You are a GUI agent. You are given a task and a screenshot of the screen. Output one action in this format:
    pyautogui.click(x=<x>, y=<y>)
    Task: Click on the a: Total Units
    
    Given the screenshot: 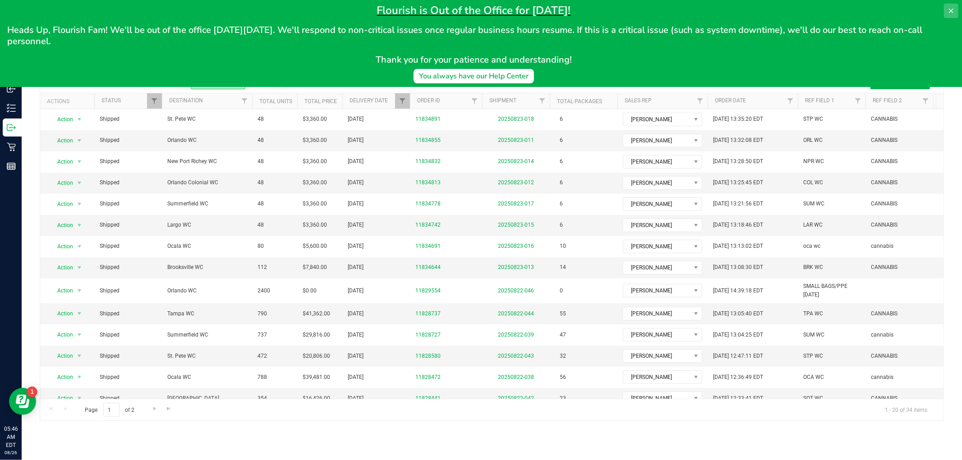 What is the action you would take?
    pyautogui.click(x=275, y=101)
    